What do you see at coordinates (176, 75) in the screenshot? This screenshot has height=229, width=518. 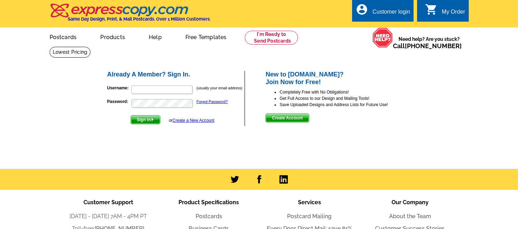 I see `h2: Already A Member? Sign In.` at bounding box center [176, 75].